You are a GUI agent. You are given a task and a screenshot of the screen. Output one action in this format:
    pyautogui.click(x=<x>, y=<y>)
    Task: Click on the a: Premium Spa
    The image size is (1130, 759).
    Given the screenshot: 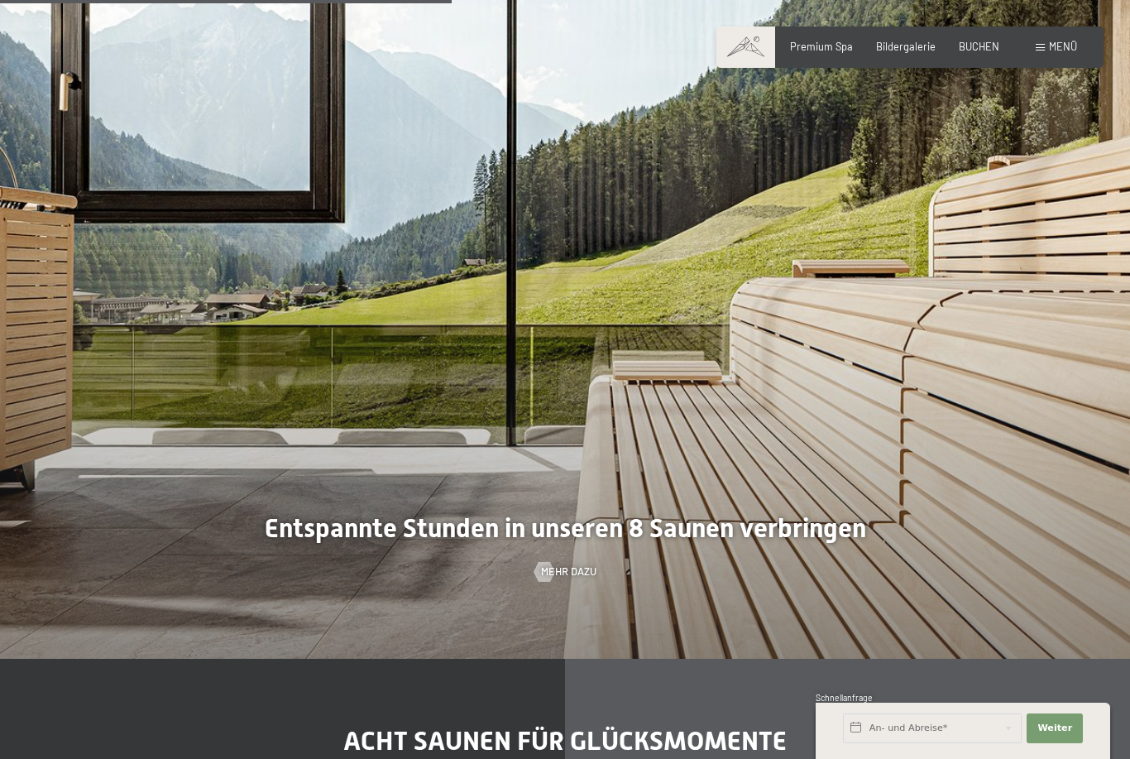 What is the action you would take?
    pyautogui.click(x=822, y=46)
    